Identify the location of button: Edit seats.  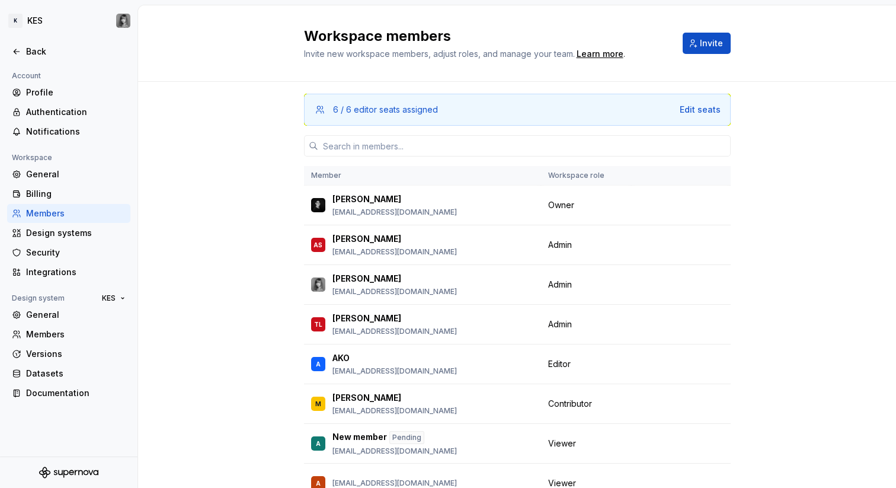
(700, 110).